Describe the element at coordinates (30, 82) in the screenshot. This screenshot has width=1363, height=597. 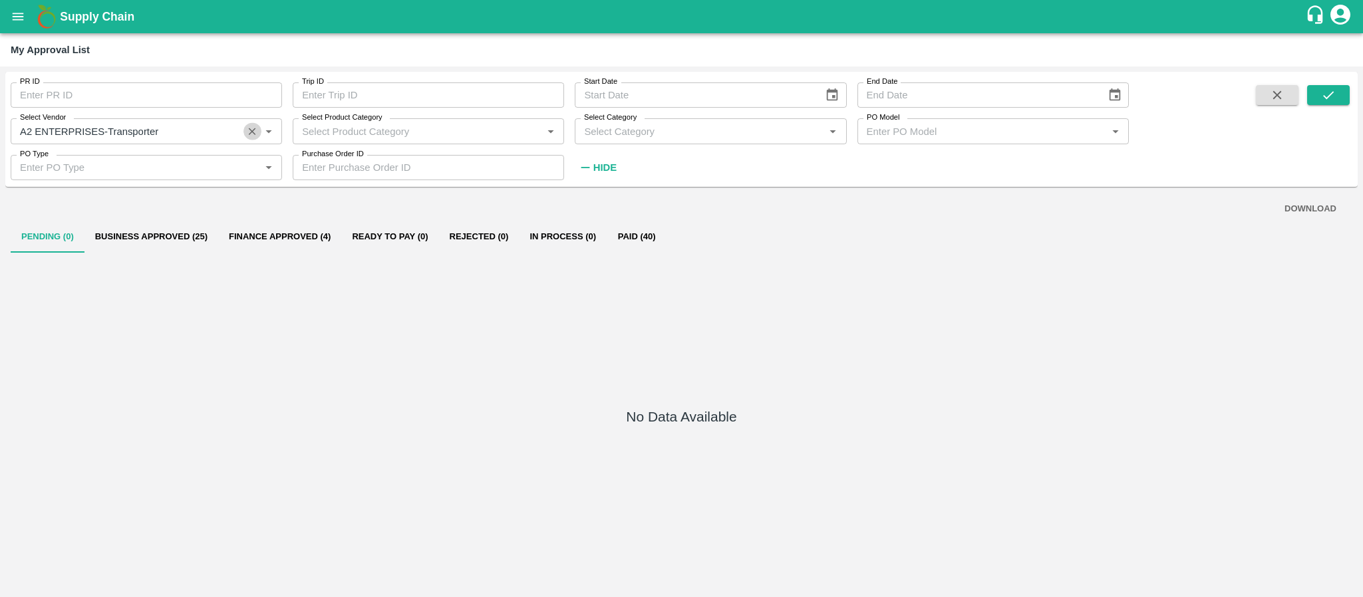
I see `label: PR ID` at that location.